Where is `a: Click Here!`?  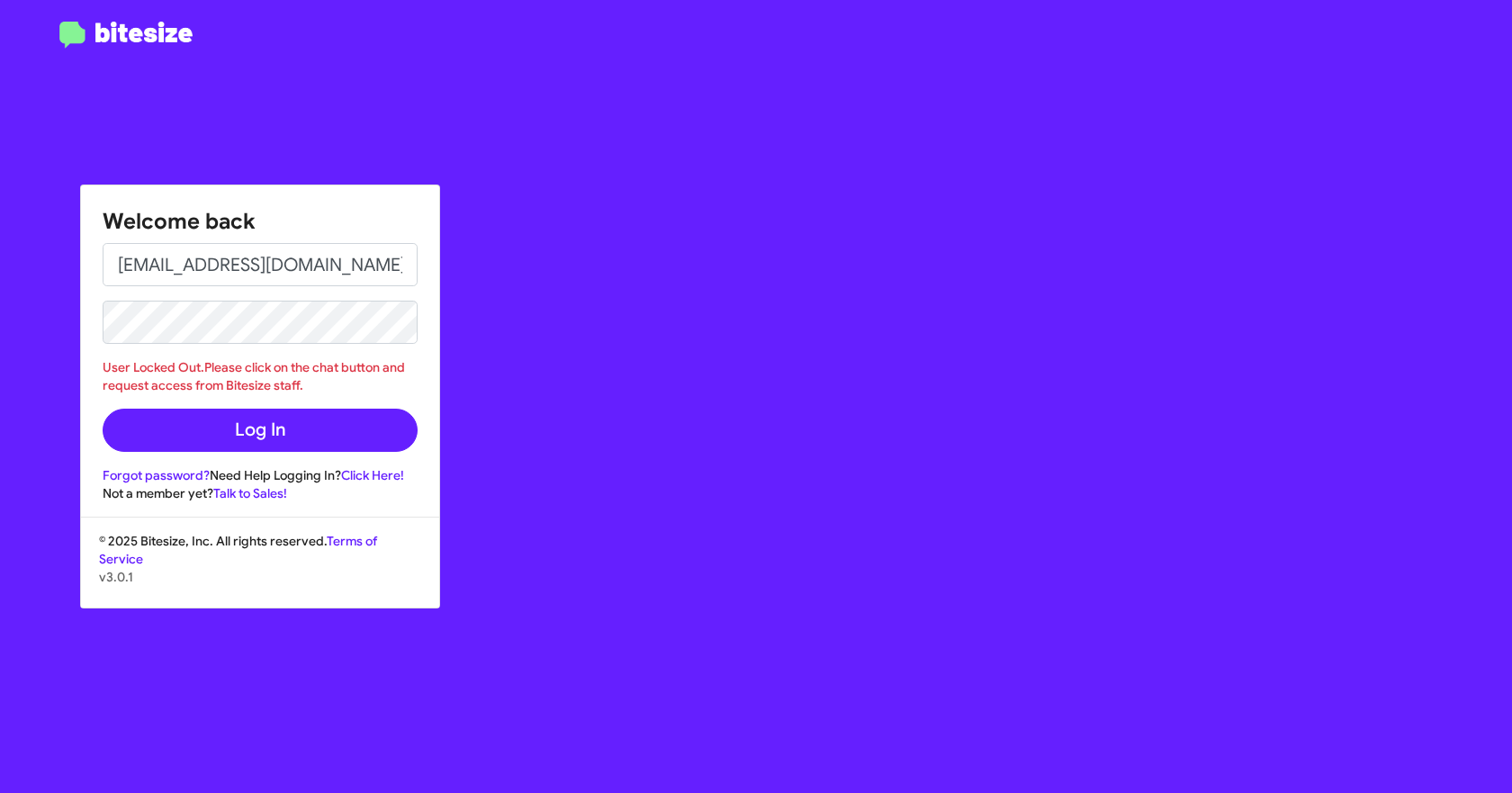 a: Click Here! is located at coordinates (372, 476).